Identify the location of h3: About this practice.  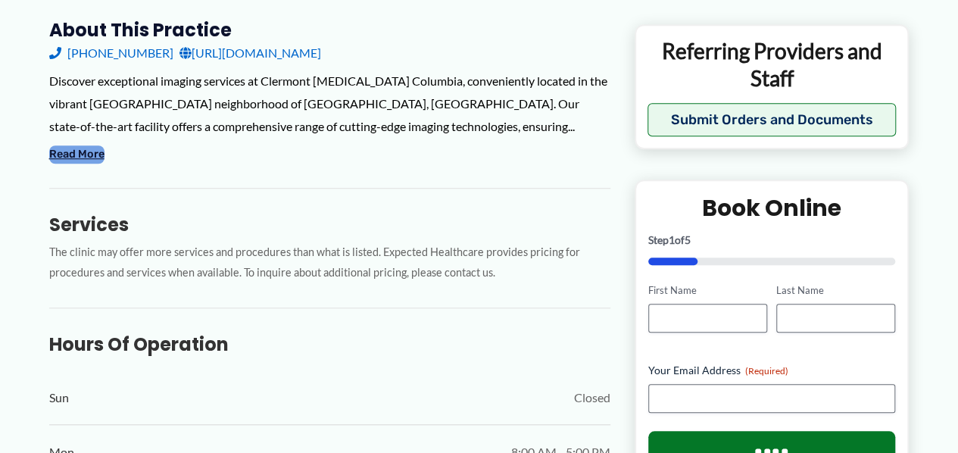
(329, 30).